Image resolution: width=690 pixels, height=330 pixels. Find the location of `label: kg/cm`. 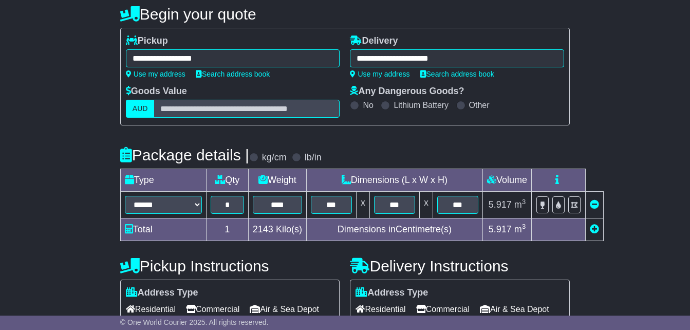

label: kg/cm is located at coordinates (274, 158).